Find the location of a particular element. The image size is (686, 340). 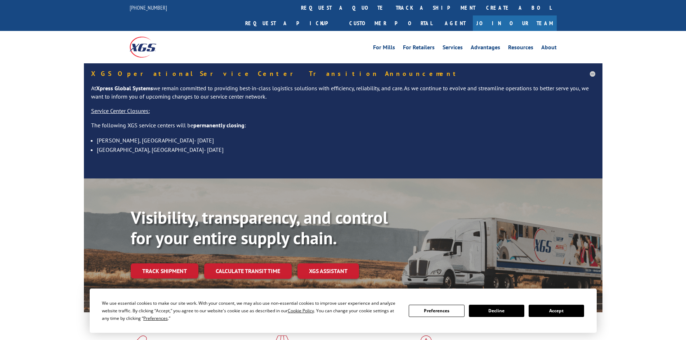

strong: Xpress Global Systems is located at coordinates (125, 88).